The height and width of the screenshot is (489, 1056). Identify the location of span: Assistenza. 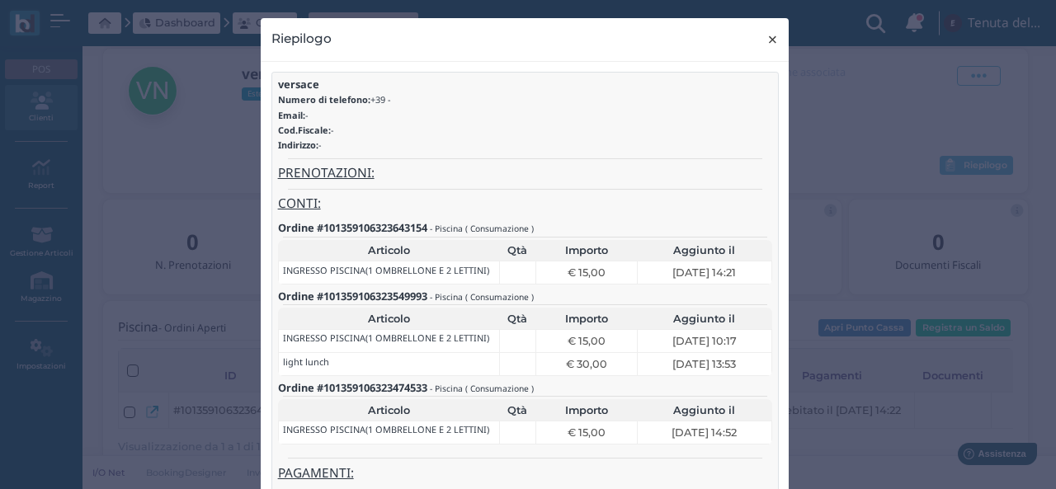
(78, 19).